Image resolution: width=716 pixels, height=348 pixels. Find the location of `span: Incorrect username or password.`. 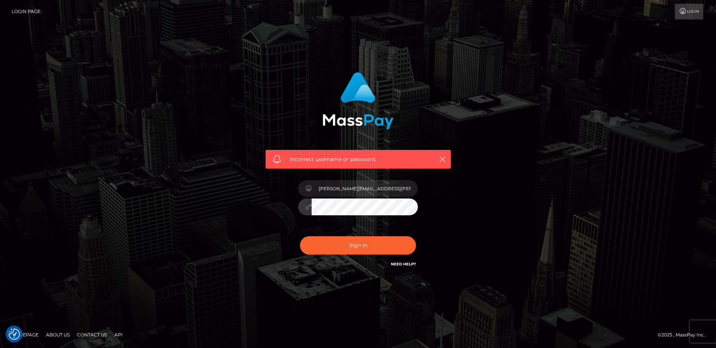

span: Incorrect username or password. is located at coordinates (358, 159).